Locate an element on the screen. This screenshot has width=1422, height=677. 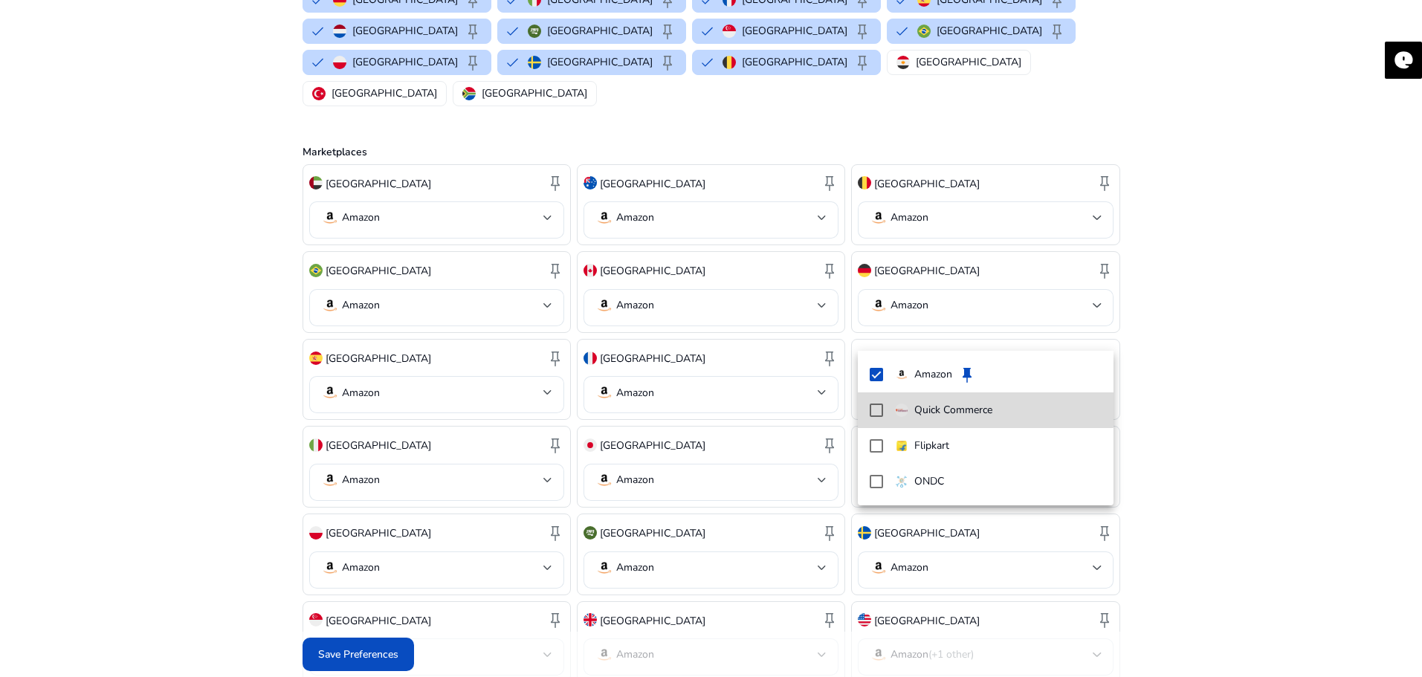
p: Flipkart is located at coordinates (931, 446).